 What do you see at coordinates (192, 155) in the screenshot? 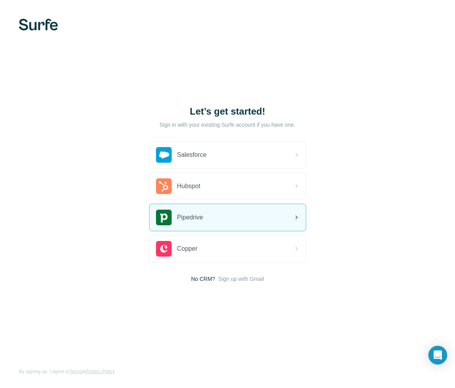
I see `span: Salesforce` at bounding box center [192, 155].